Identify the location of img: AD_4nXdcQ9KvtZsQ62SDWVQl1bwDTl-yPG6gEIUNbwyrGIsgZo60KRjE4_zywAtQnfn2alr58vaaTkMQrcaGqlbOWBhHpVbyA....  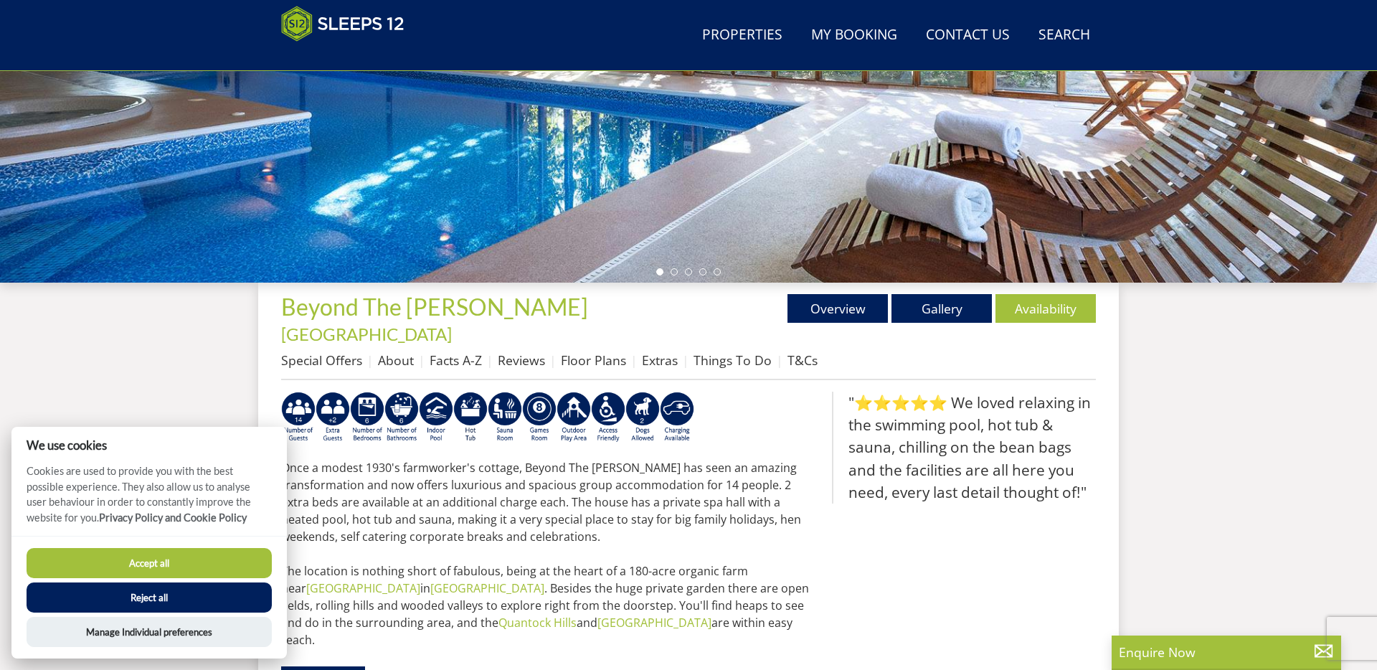
(298, 417).